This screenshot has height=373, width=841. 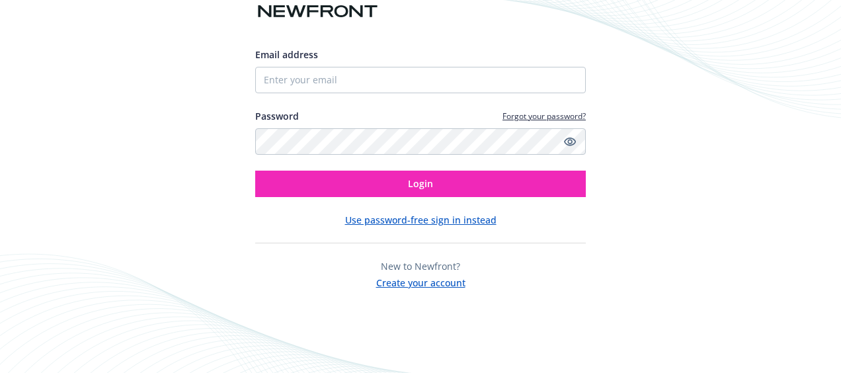 I want to click on span: Email address, so click(x=286, y=54).